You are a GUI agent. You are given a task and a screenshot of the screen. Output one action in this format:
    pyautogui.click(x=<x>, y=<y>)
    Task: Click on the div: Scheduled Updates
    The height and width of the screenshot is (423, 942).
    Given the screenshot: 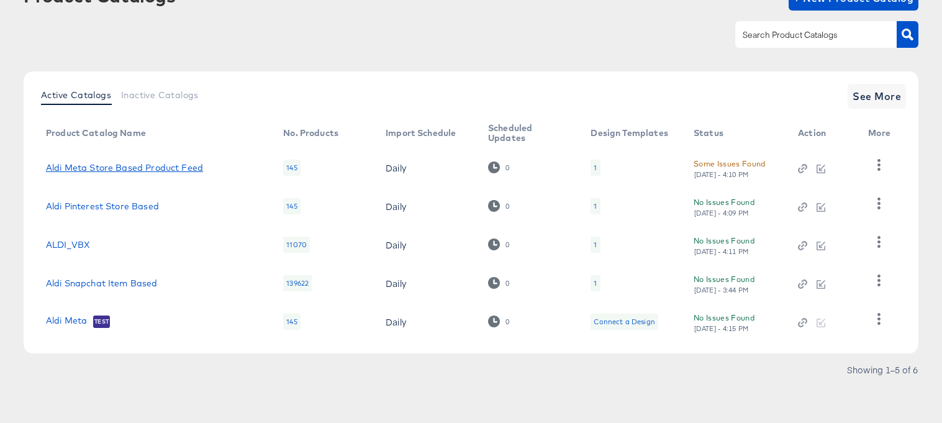 What is the action you would take?
    pyautogui.click(x=527, y=133)
    